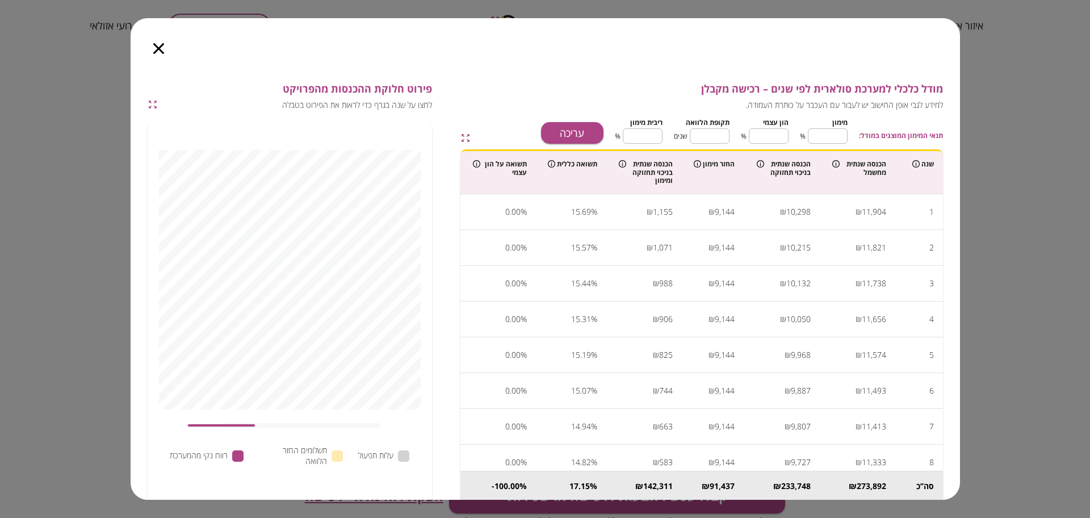  I want to click on div: 17.15, so click(579, 486).